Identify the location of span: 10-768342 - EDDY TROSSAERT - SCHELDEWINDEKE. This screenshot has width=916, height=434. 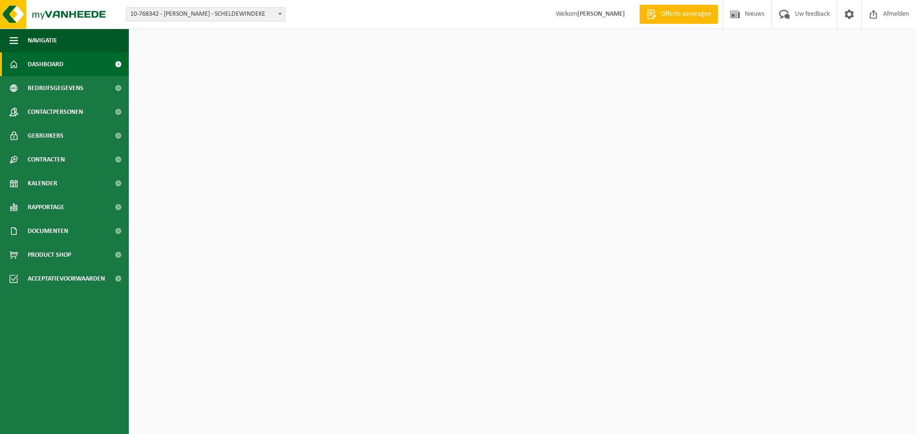
(206, 14).